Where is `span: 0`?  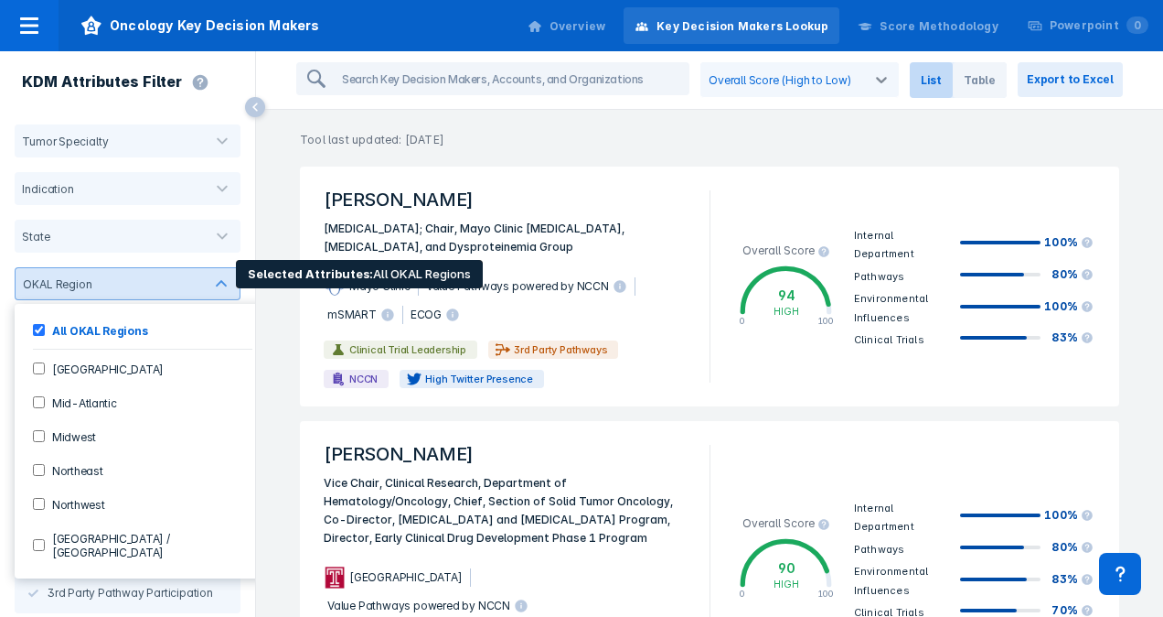
span: 0 is located at coordinates (1138, 25).